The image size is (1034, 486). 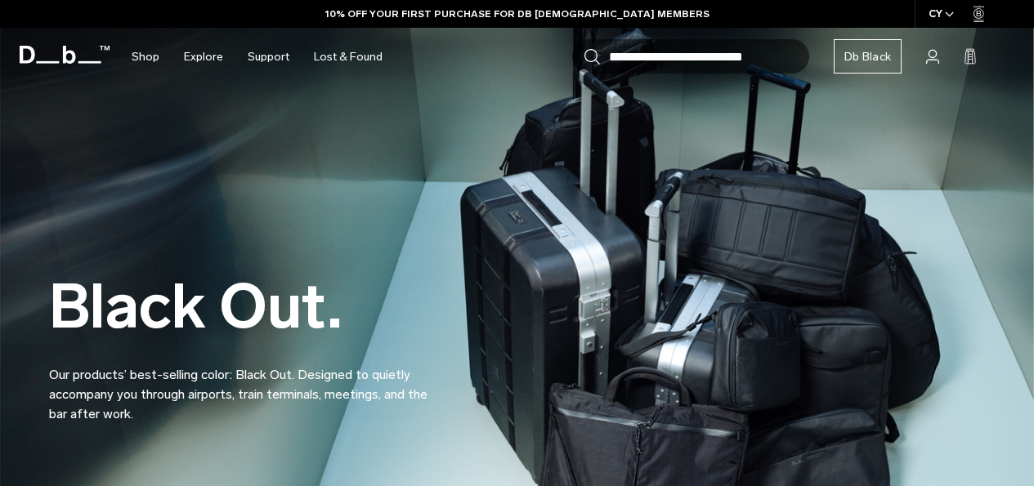 What do you see at coordinates (348, 56) in the screenshot?
I see `a: Lost & Found` at bounding box center [348, 56].